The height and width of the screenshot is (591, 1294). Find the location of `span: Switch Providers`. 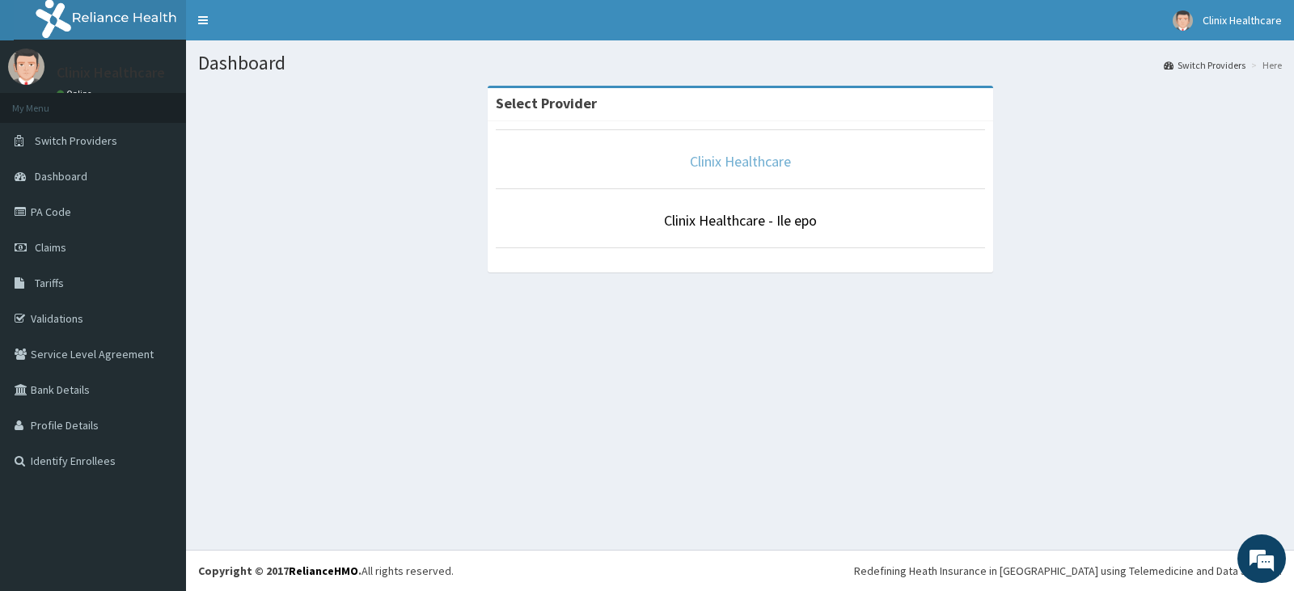

span: Switch Providers is located at coordinates (76, 141).